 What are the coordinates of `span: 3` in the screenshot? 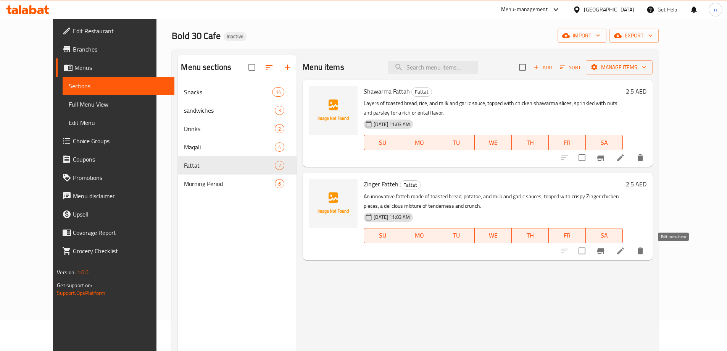 It's located at (279, 110).